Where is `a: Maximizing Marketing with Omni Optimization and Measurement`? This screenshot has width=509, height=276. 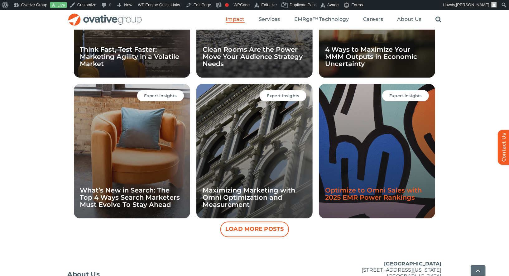 a: Maximizing Marketing with Omni Optimization and Measurement is located at coordinates (249, 197).